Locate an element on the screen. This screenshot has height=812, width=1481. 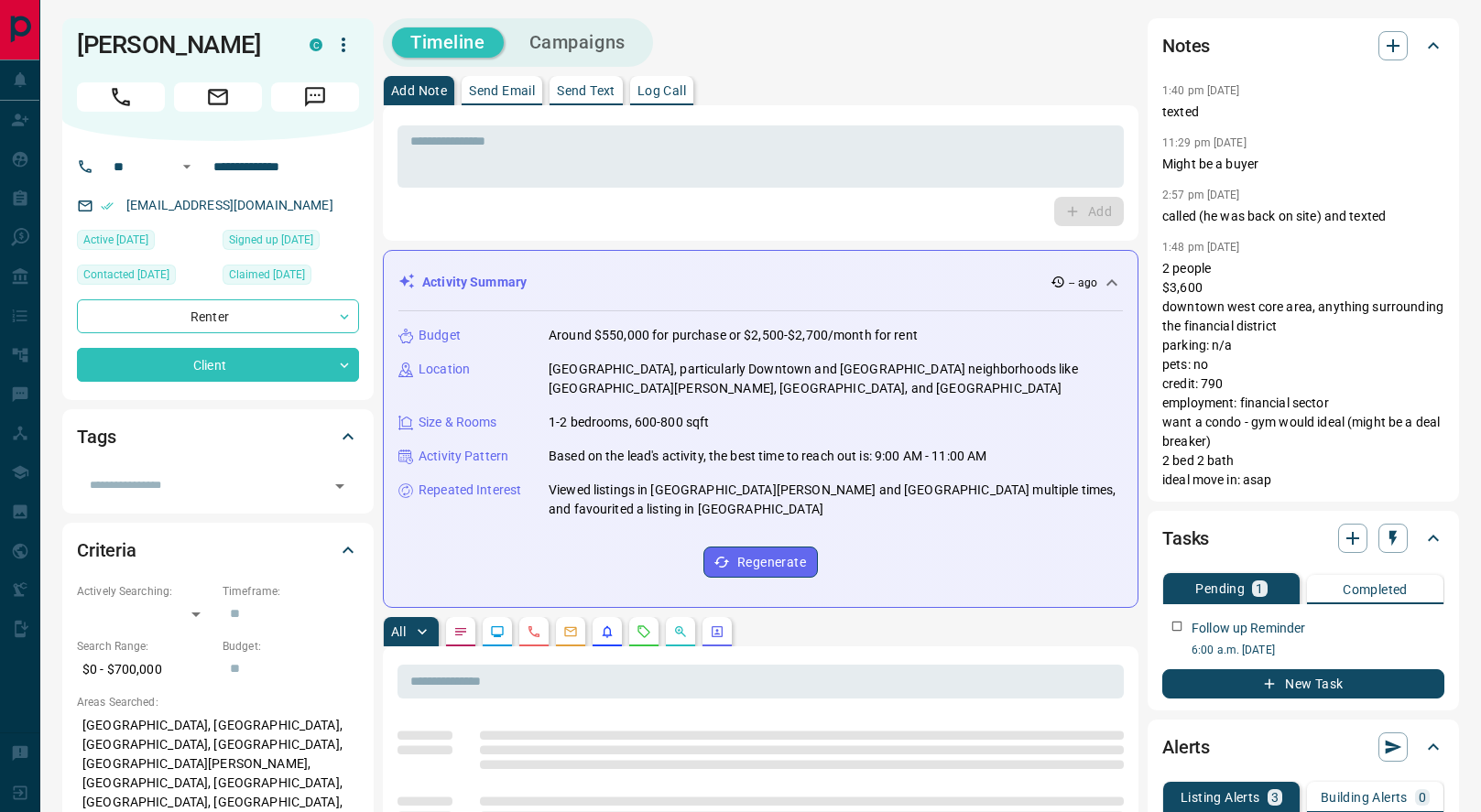
p: Location is located at coordinates (444, 369).